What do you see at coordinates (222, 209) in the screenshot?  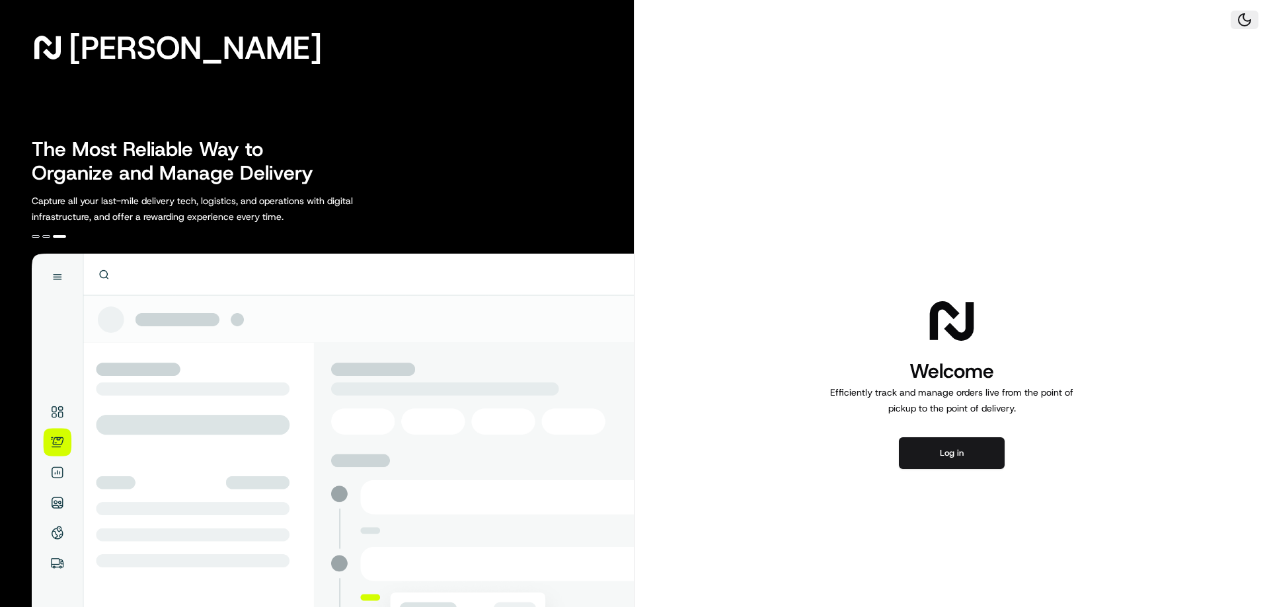 I see `p: Capture all your last-mile delivery tech, logistics, and operations with digital infrastructure, ...` at bounding box center [222, 209].